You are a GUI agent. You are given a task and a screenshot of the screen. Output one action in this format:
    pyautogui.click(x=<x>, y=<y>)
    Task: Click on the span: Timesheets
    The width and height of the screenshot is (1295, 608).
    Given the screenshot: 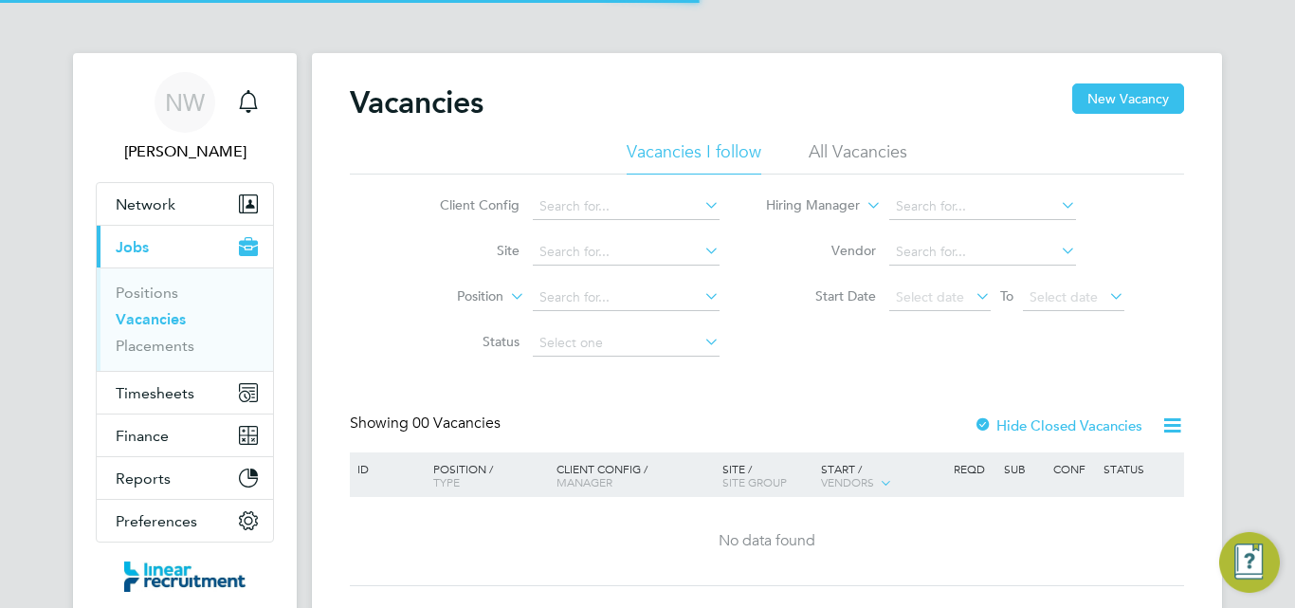 What is the action you would take?
    pyautogui.click(x=155, y=393)
    